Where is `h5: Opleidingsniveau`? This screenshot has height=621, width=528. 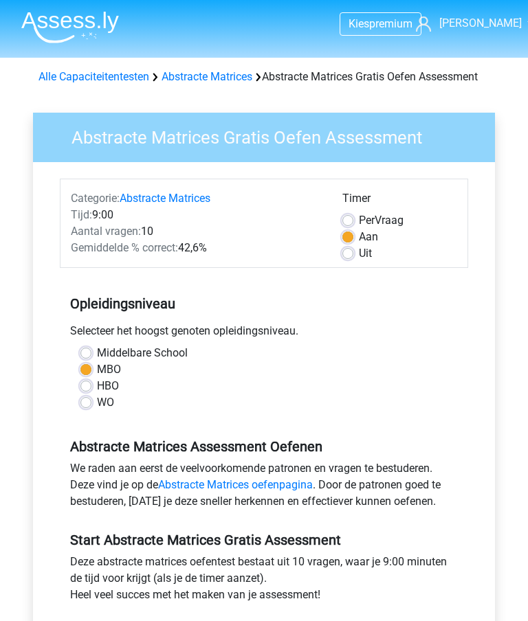
h5: Opleidingsniveau is located at coordinates (264, 304).